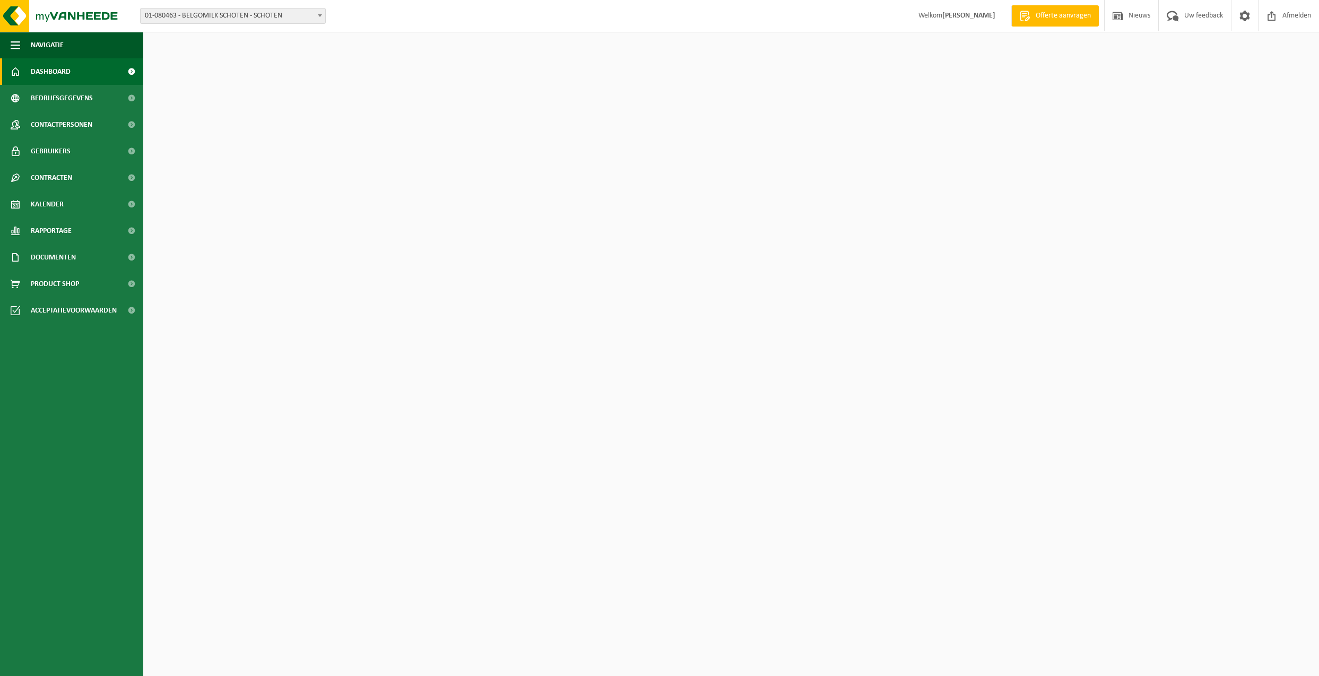  What do you see at coordinates (50, 151) in the screenshot?
I see `span: Gebruikers` at bounding box center [50, 151].